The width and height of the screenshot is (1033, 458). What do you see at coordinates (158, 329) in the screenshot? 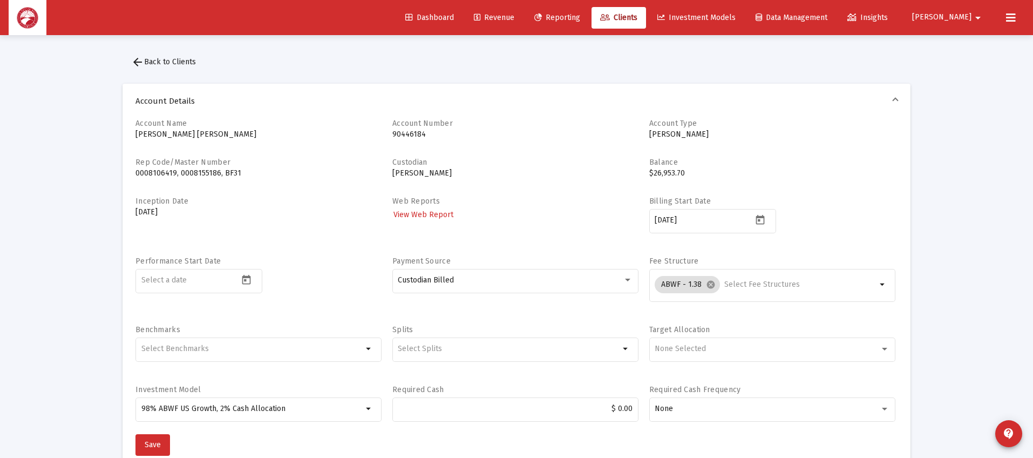
I see `label: Benchmarks` at bounding box center [158, 329].